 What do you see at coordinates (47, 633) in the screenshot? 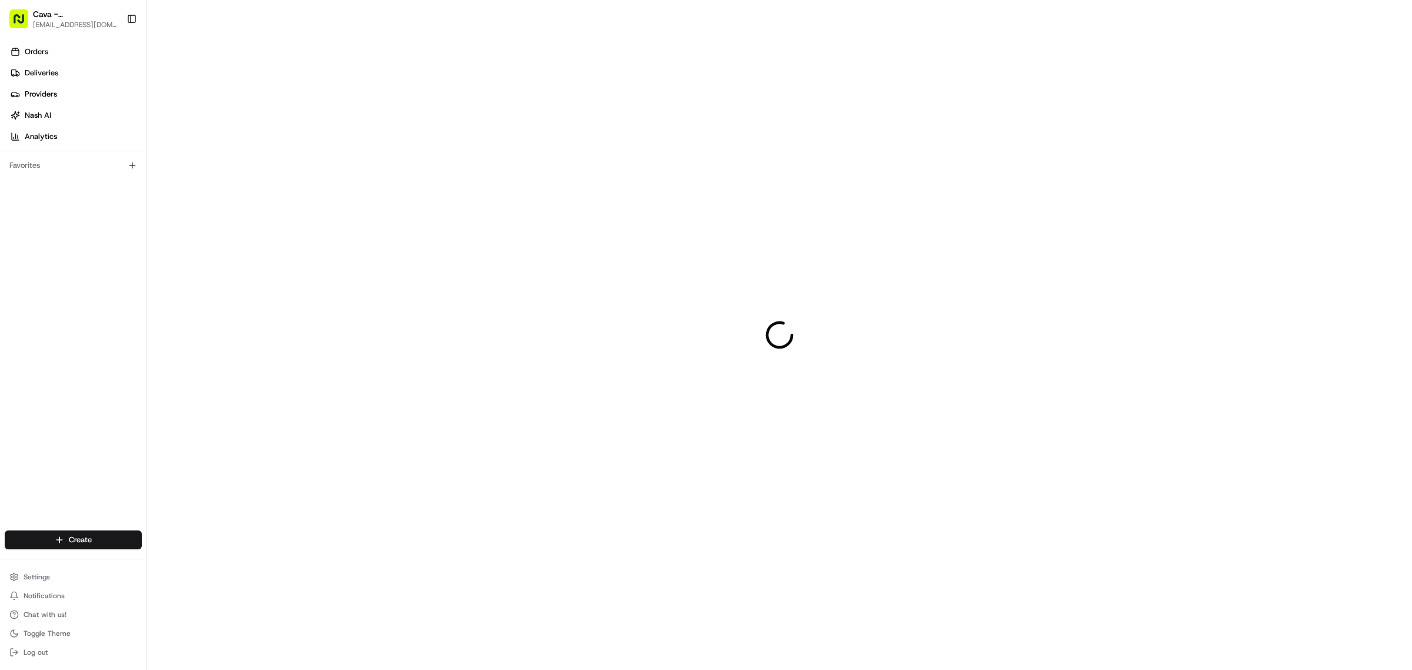
I see `span: Toggle Theme` at bounding box center [47, 633].